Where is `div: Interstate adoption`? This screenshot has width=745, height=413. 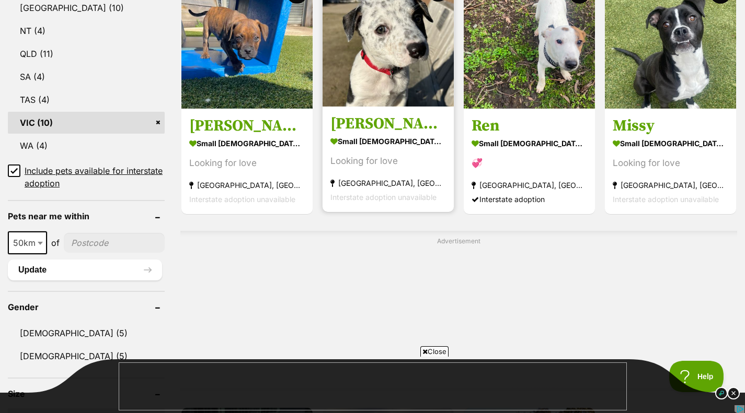 div: Interstate adoption is located at coordinates (529, 199).